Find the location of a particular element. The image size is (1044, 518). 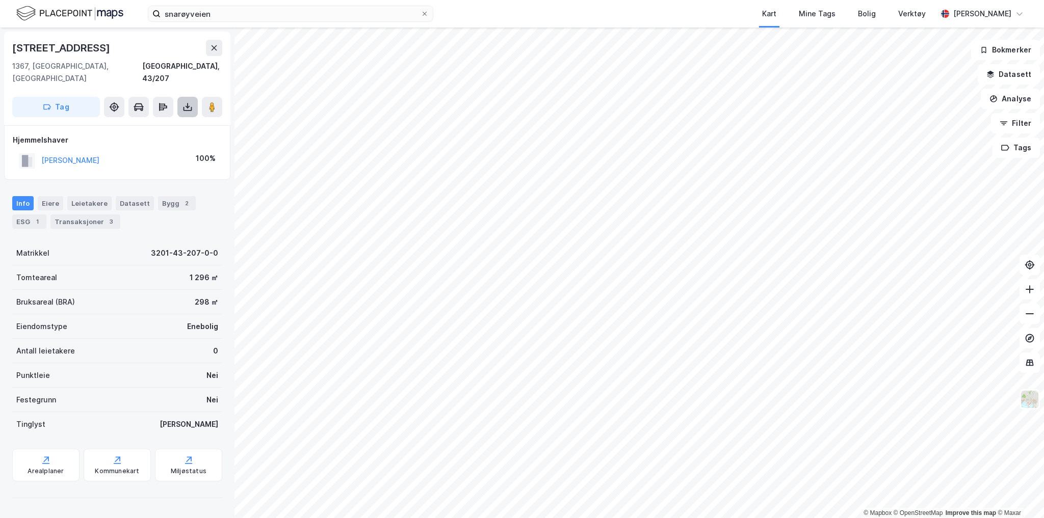

input: Søk på adresse, matrikkel, gårdeiere, leietakere eller personer is located at coordinates (291, 14).